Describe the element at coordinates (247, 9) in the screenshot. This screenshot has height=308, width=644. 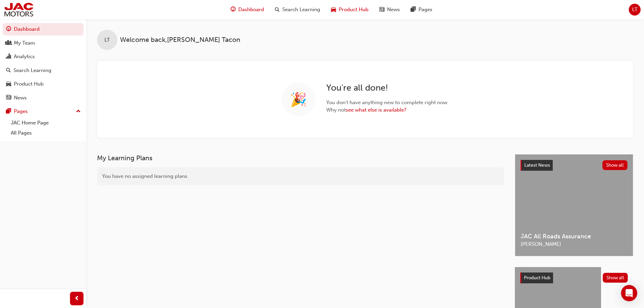
I see `a: guage-iconDashboard` at that location.